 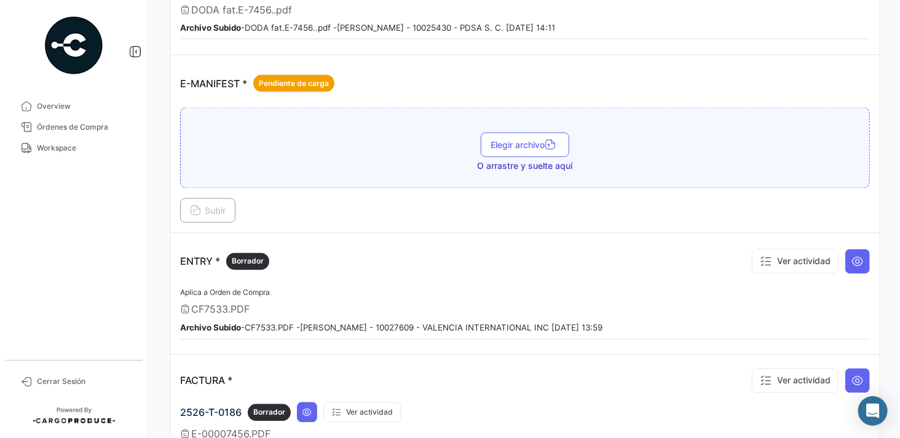 What do you see at coordinates (85, 106) in the screenshot?
I see `span: Overview` at bounding box center [85, 106].